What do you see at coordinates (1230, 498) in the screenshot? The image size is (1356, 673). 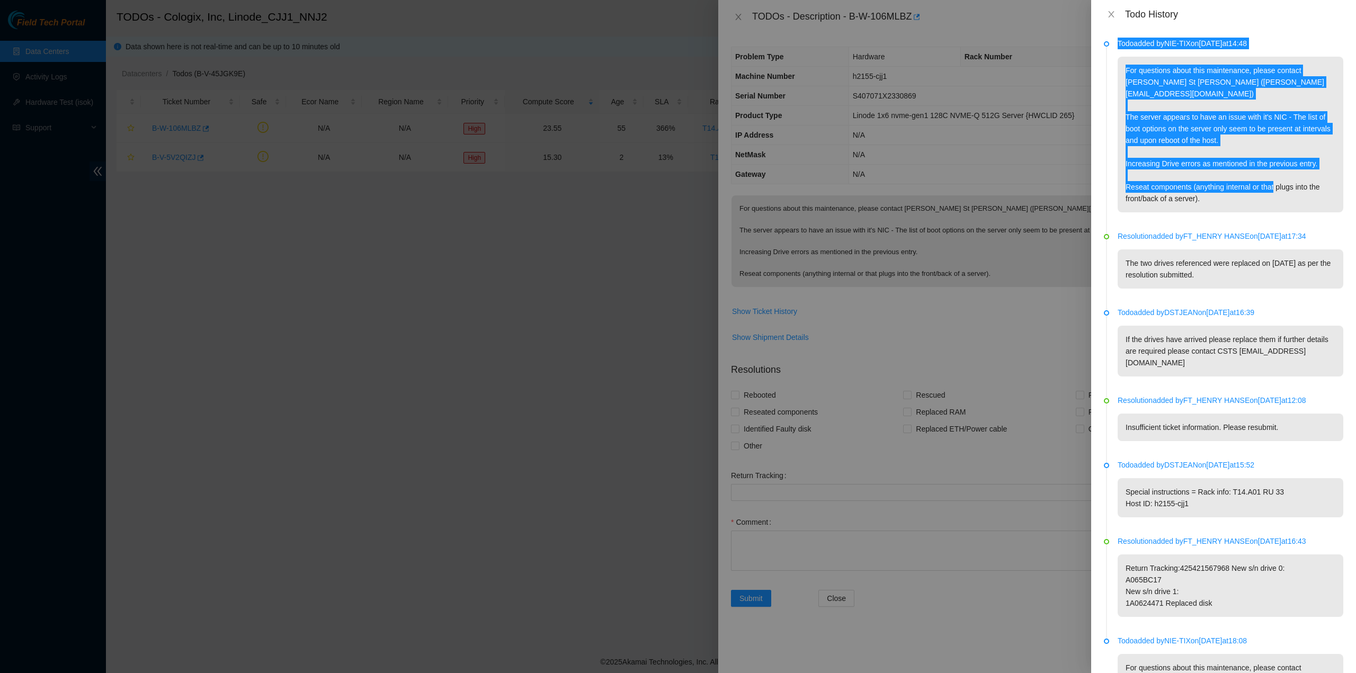 I see `p: Special instructions = Rack info: T14.A01 RU 33 Host ID: h2155-cjj1` at bounding box center [1230, 498].